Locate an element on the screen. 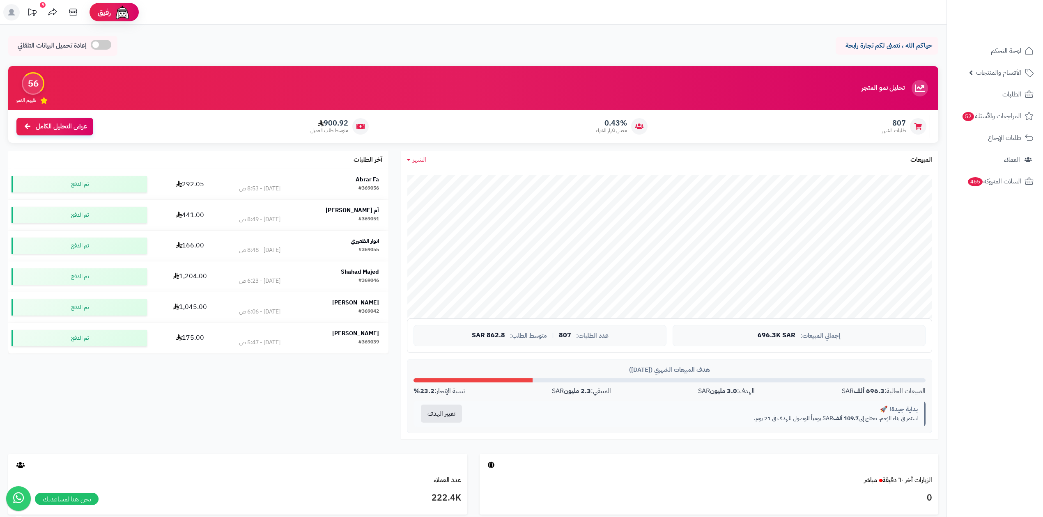 This screenshot has height=517, width=1043. span: متوسط الطلب: is located at coordinates (528, 336).